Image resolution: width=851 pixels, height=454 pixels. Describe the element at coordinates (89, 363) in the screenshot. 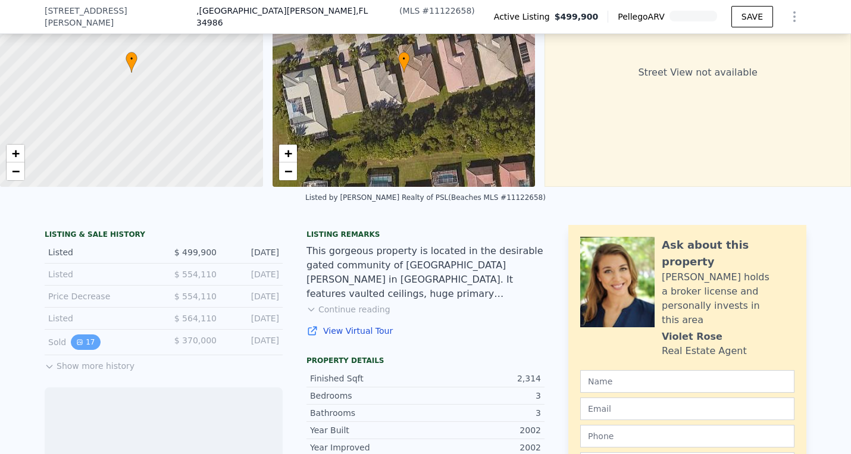

I see `button: Show more history` at that location.